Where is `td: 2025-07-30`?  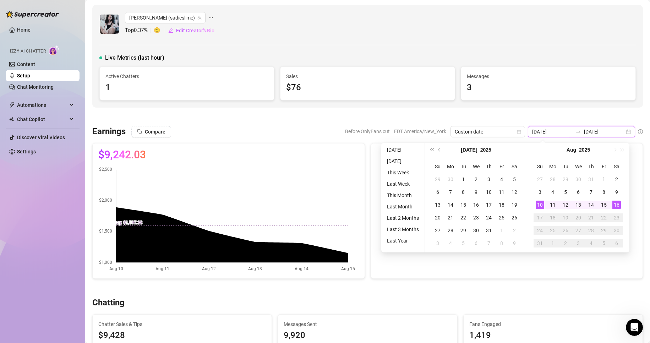 td: 2025-07-30 is located at coordinates (476, 230).